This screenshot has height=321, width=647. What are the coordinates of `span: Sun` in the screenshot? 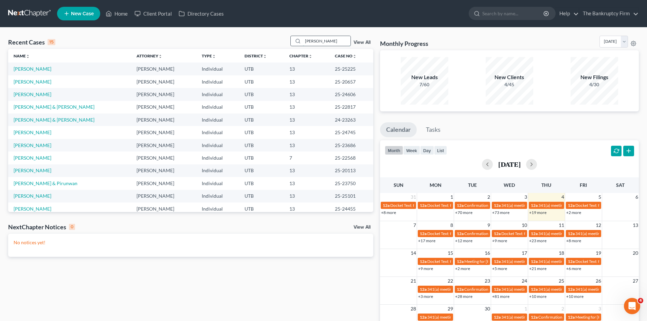 It's located at (399, 185).